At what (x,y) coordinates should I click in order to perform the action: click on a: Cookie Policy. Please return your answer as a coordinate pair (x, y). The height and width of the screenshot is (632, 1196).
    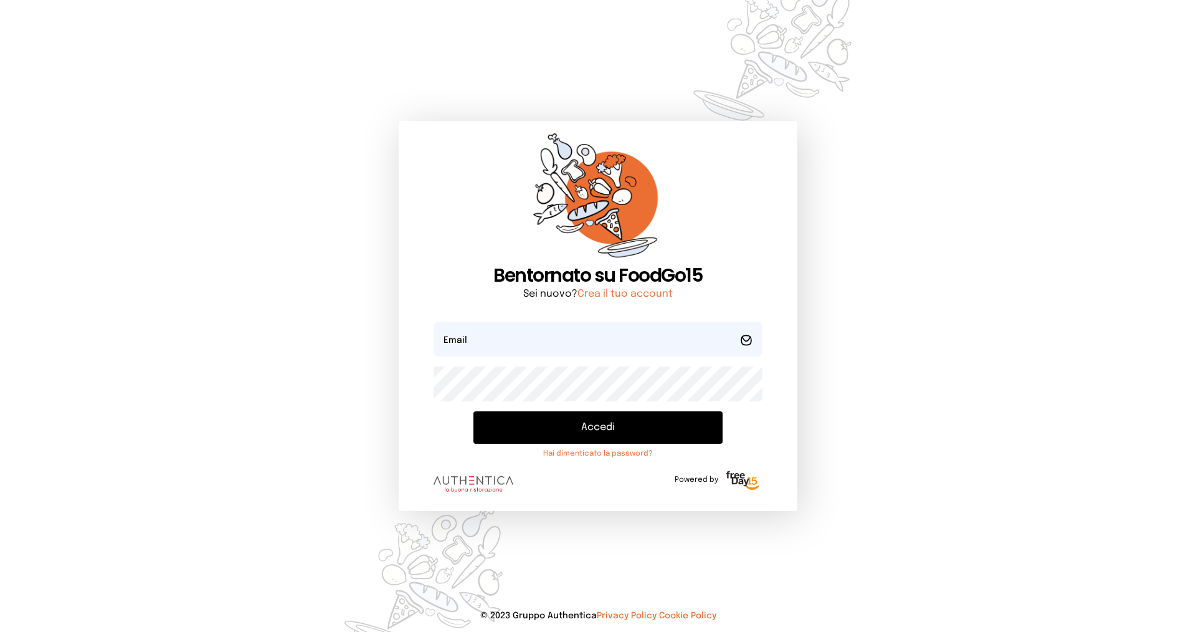
    Looking at the image, I should click on (688, 615).